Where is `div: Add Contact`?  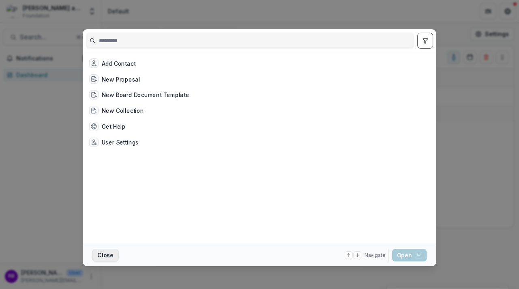
div: Add Contact is located at coordinates (119, 63).